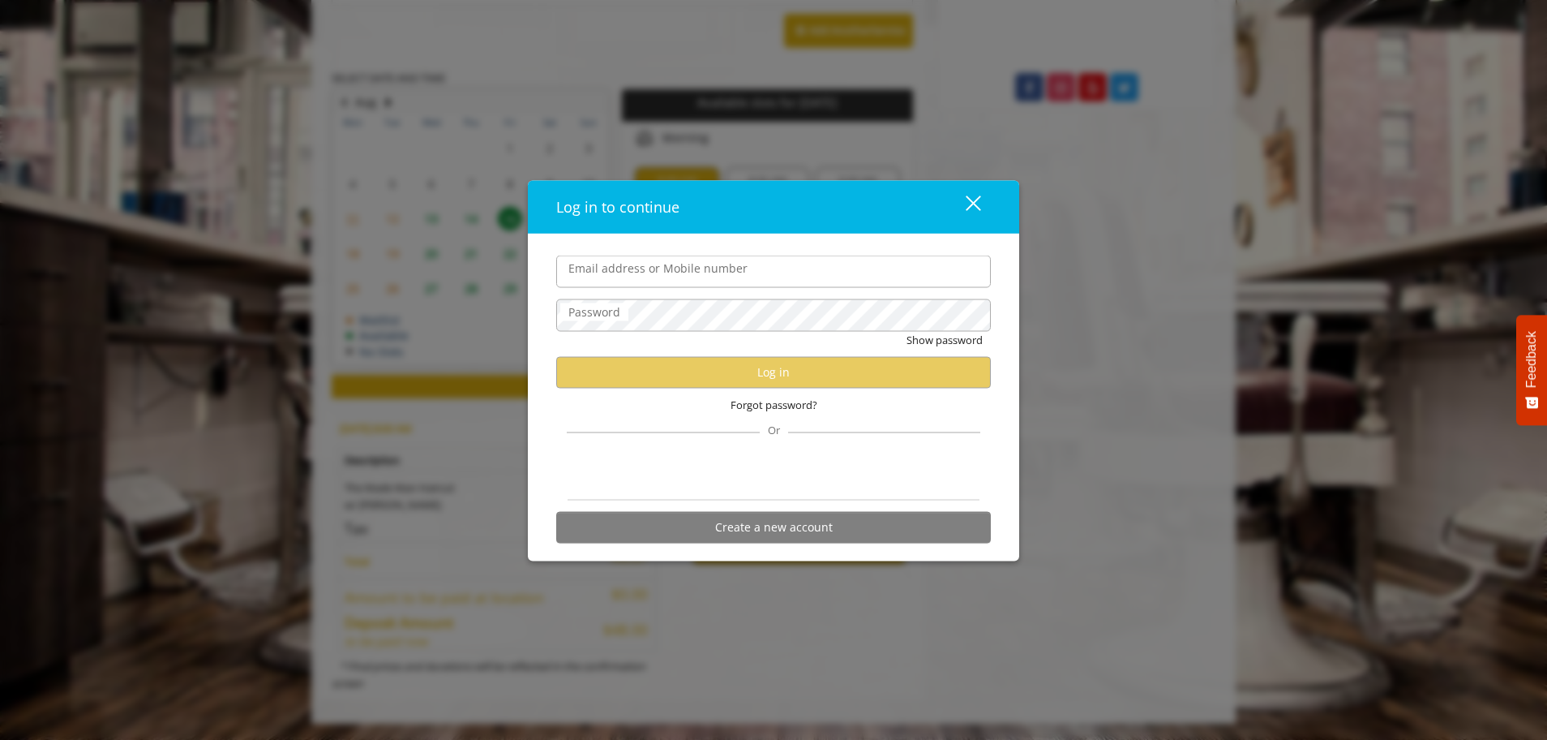 The height and width of the screenshot is (740, 1547). What do you see at coordinates (1532, 359) in the screenshot?
I see `span: Feedback` at bounding box center [1532, 359].